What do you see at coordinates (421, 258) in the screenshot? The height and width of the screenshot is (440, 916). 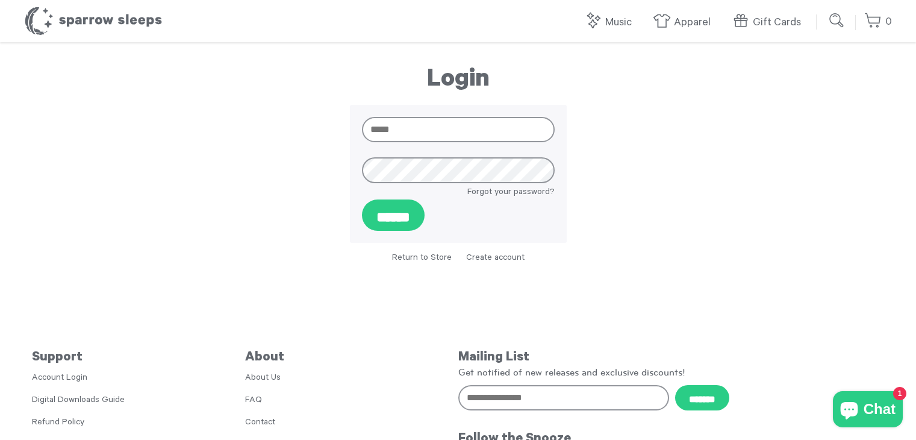 I see `a: Return to Store` at bounding box center [421, 258].